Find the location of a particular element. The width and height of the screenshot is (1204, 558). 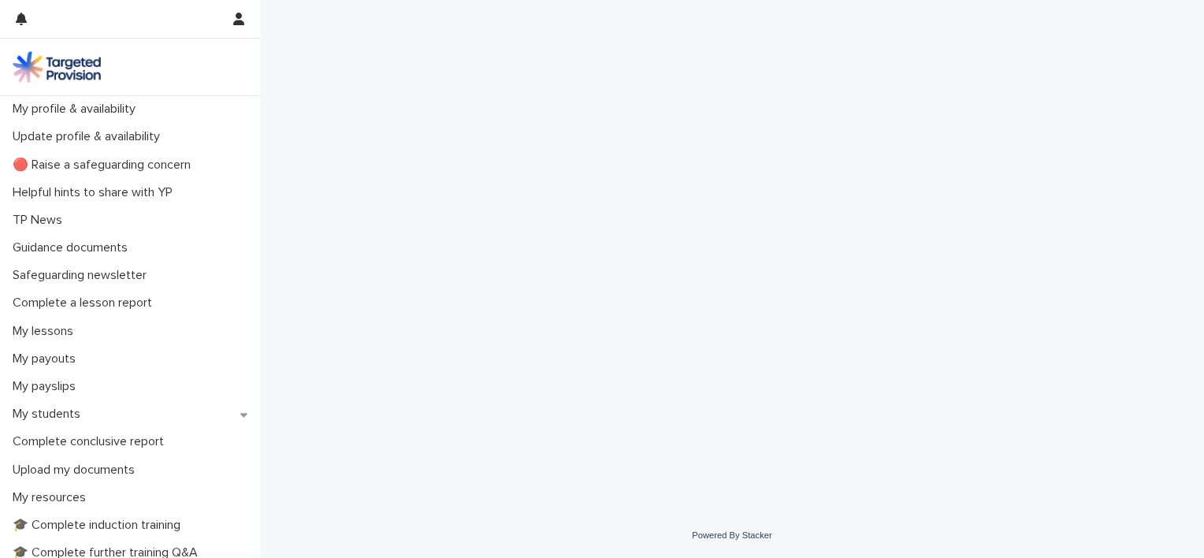

p: Complete a lesson report is located at coordinates (85, 302).